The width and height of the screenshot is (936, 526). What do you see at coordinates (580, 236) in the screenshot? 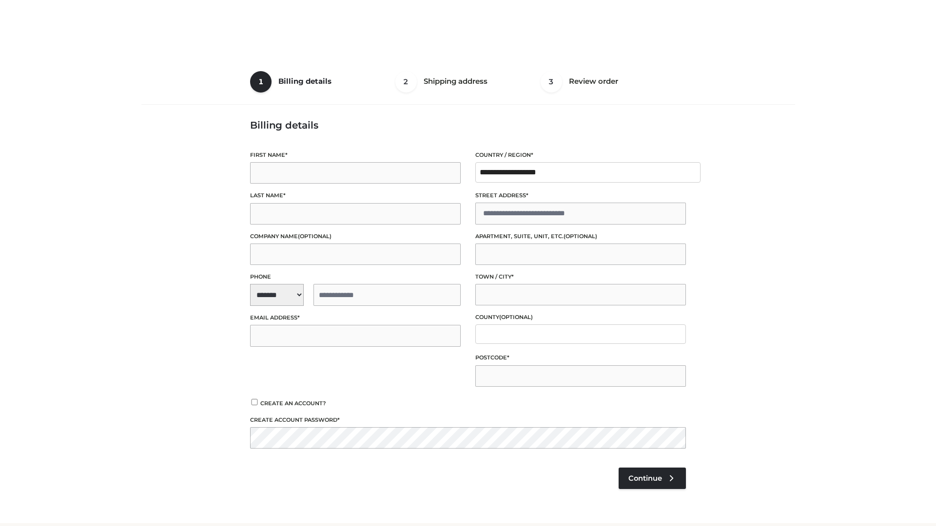
I see `label: Apartment, suite, unit, etc.` at bounding box center [580, 236].